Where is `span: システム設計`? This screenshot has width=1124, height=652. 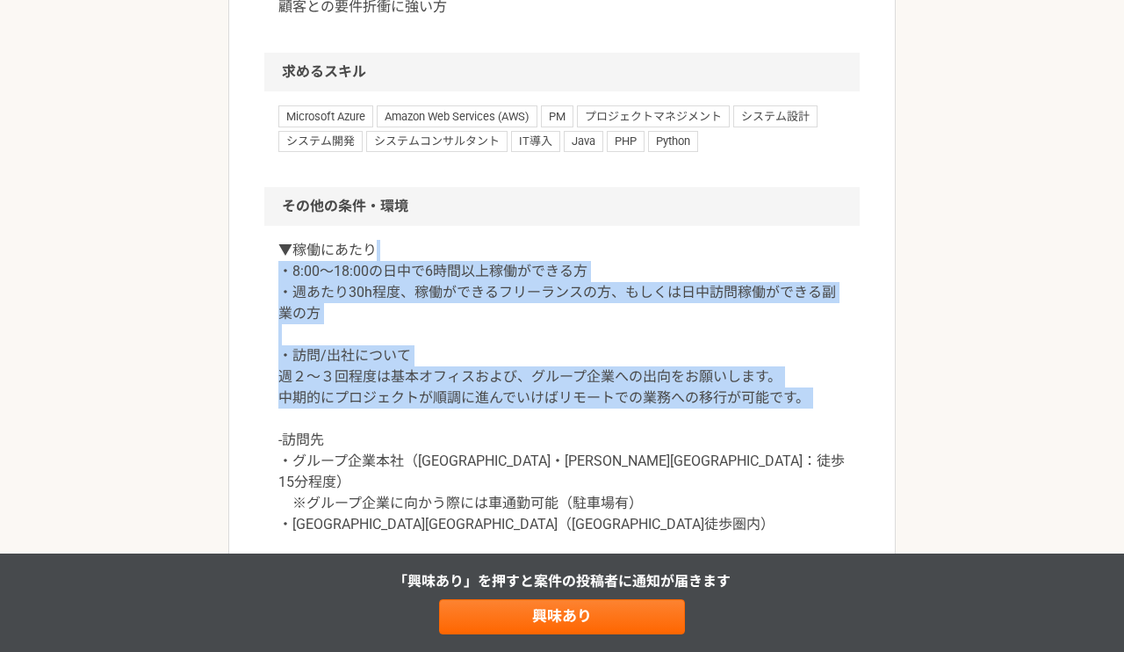 span: システム設計 is located at coordinates (775, 116).